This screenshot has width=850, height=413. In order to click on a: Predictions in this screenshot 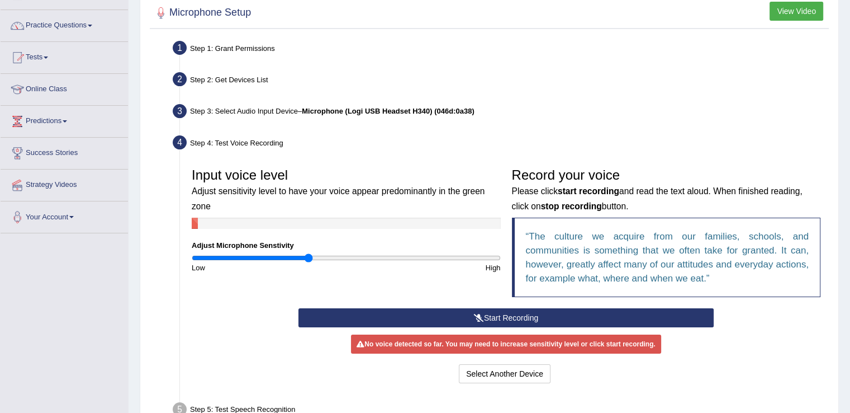, I will do `click(64, 120)`.